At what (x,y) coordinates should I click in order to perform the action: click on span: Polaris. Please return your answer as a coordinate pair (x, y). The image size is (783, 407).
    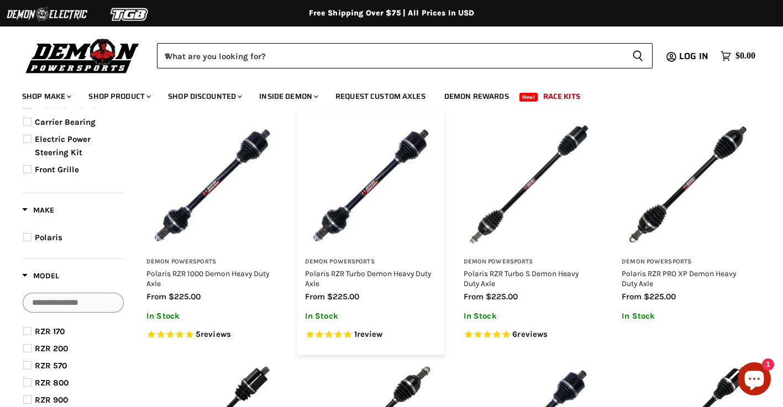
    Looking at the image, I should click on (49, 238).